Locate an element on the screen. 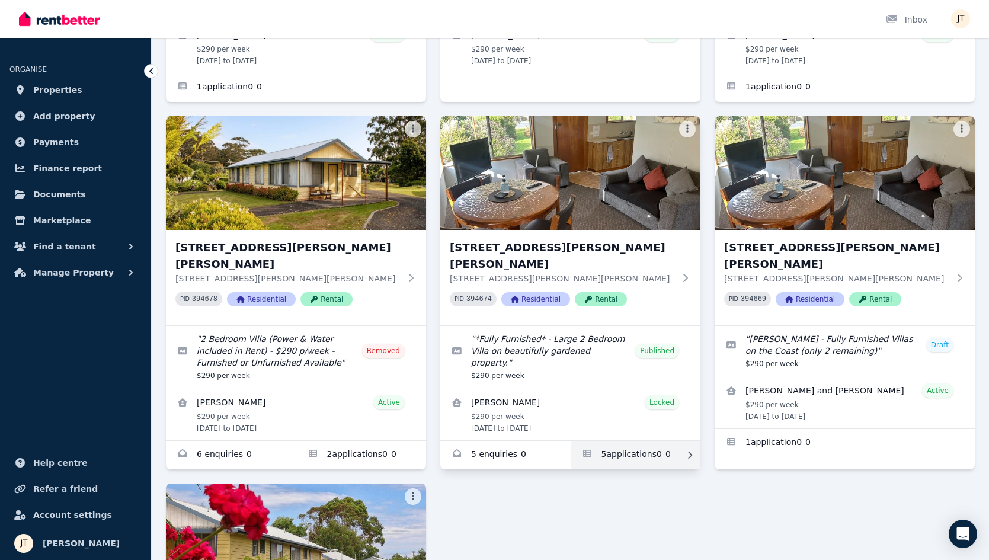 The width and height of the screenshot is (989, 560). span: Properties is located at coordinates (57, 90).